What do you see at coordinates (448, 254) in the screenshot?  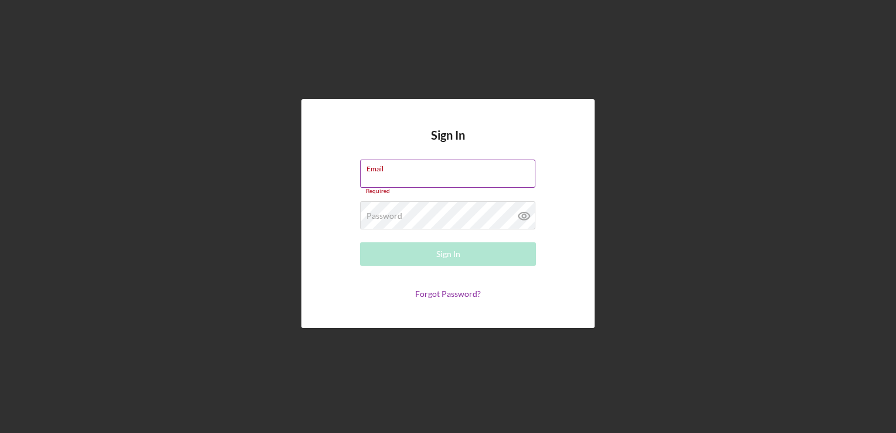 I see `div: Sign In` at bounding box center [448, 254].